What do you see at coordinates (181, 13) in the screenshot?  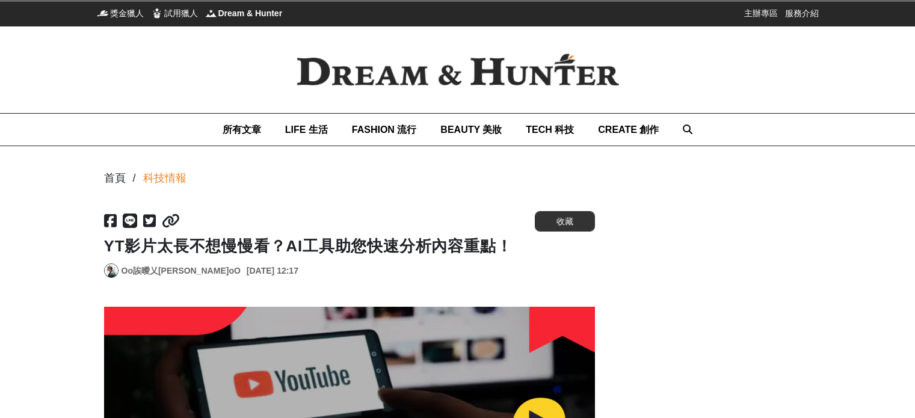 I see `span: 試用獵人` at bounding box center [181, 13].